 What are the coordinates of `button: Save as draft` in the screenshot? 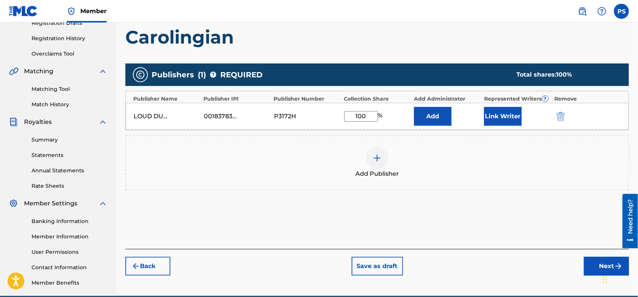 It's located at (377, 266).